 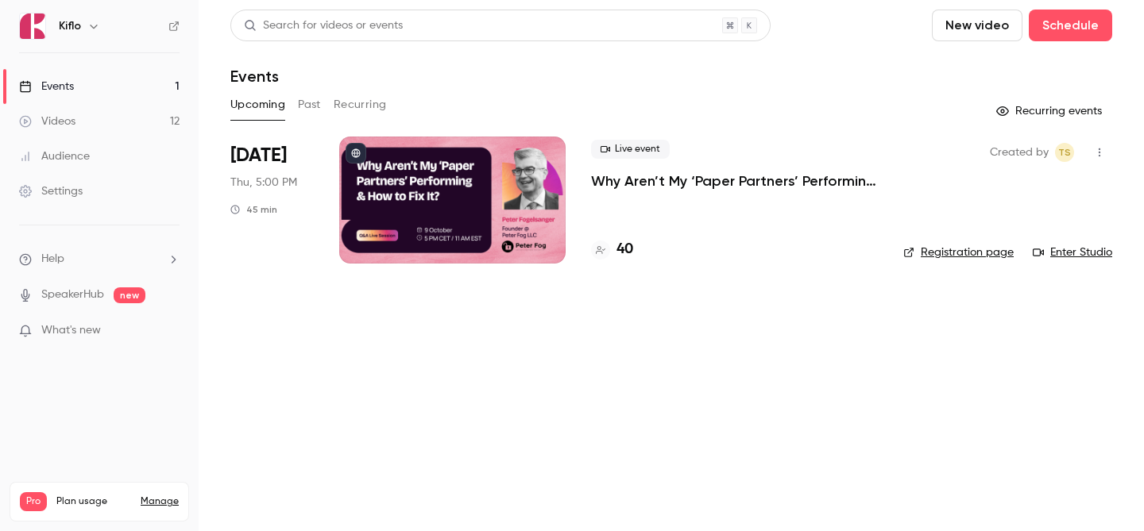 I want to click on p: Why Aren’t My ‘Paper Partners’ Performing & How to Fix It?, so click(x=734, y=181).